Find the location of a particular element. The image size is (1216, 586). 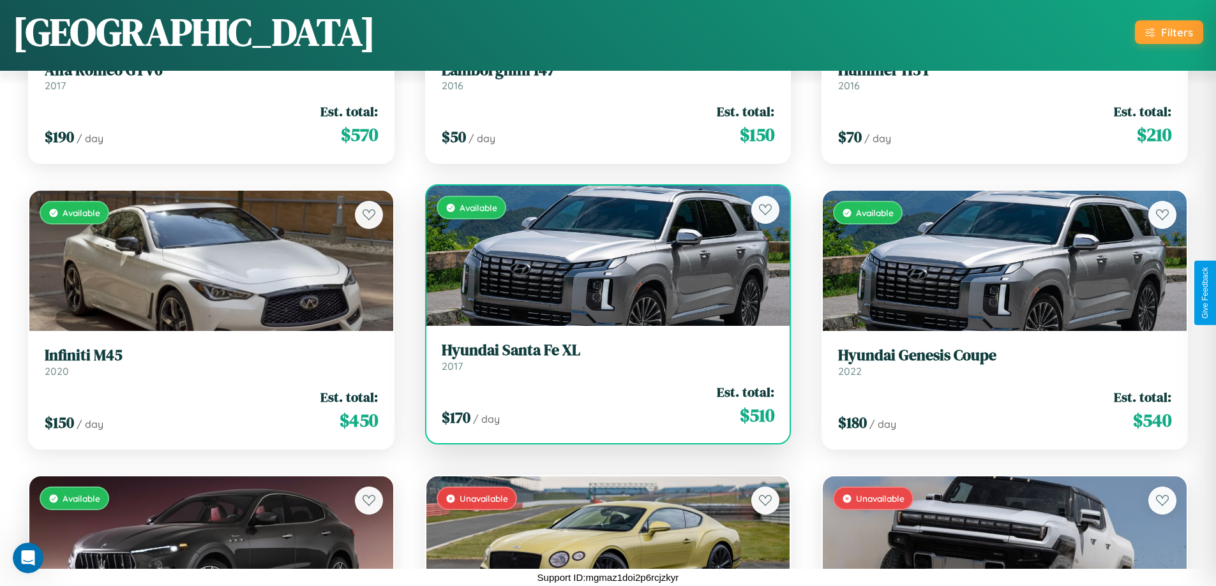

span: $ 170 is located at coordinates (456, 417).